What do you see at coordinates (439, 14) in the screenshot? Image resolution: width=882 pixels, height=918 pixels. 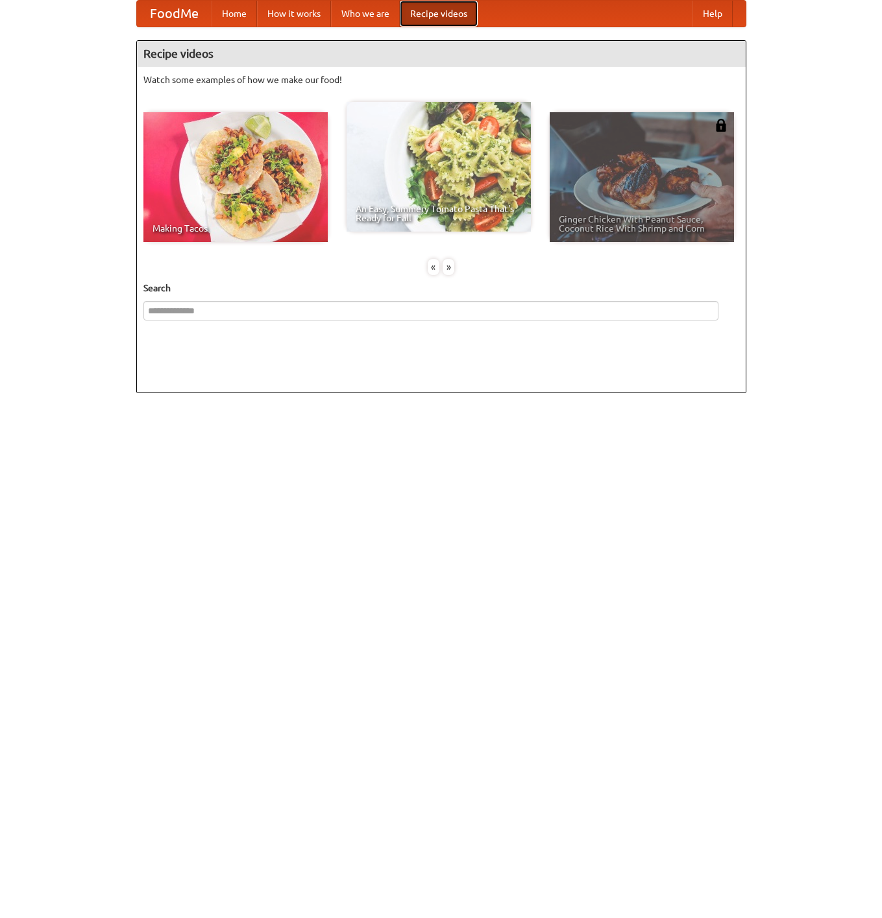 I see `a: Recipe videos` at bounding box center [439, 14].